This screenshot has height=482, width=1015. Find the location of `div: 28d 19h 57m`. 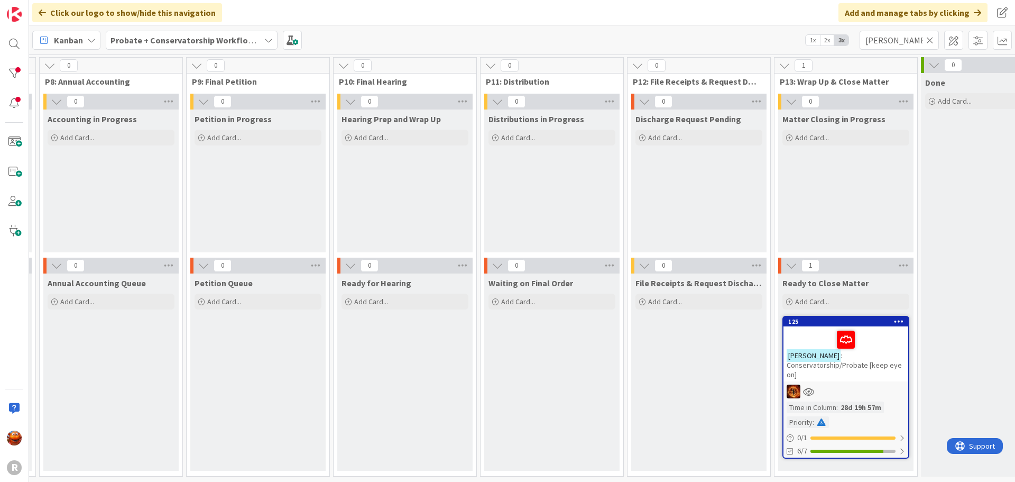

div: 28d 19h 57m is located at coordinates (861, 407).